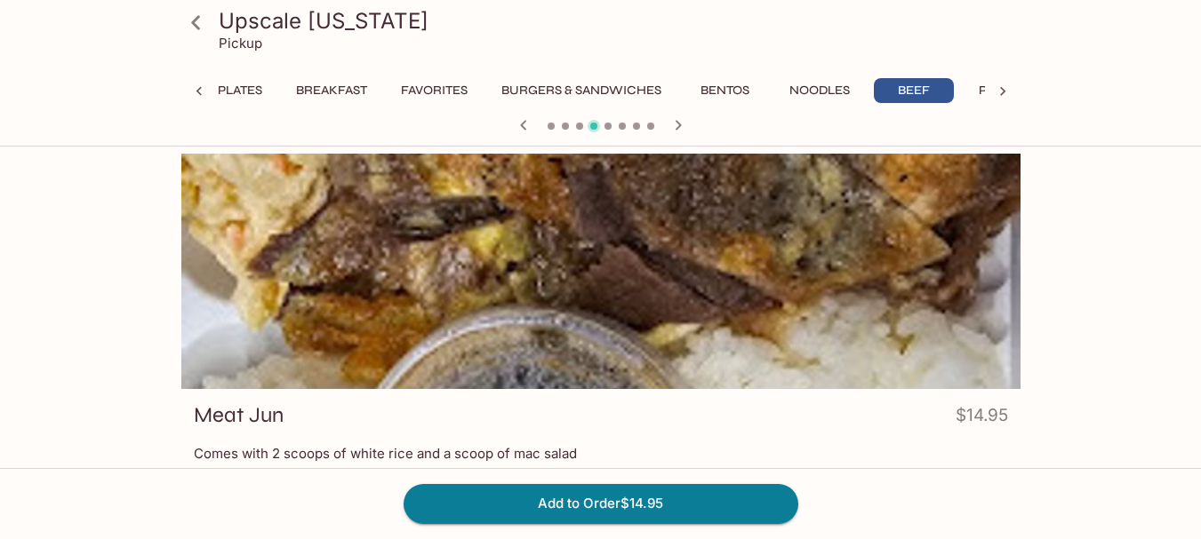 This screenshot has height=539, width=1201. What do you see at coordinates (1008, 91) in the screenshot?
I see `button: Poultry` at bounding box center [1008, 91].